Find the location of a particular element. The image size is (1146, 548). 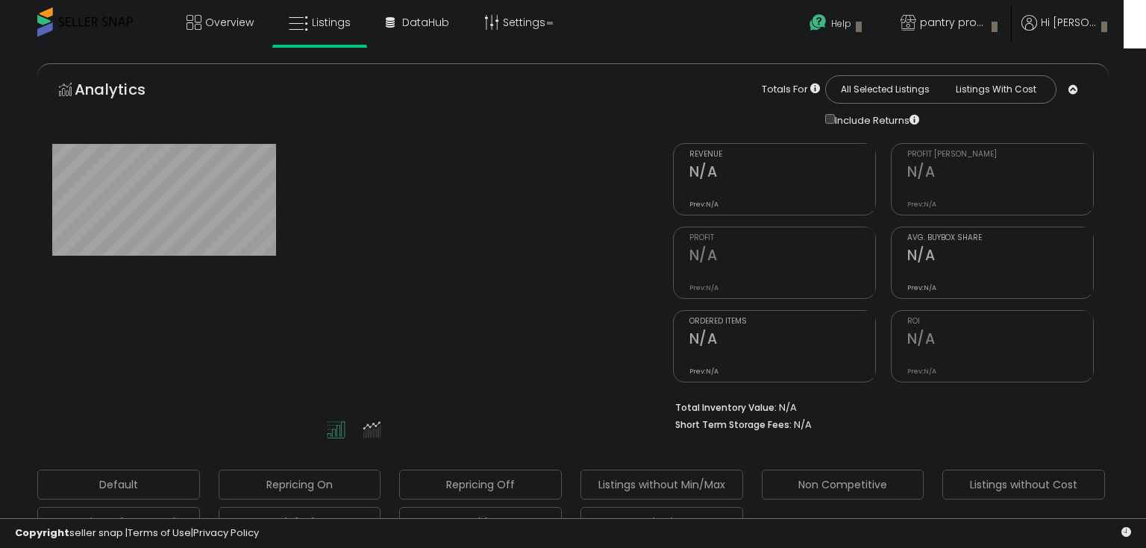

button: Listings without Cost is located at coordinates (1023, 485).